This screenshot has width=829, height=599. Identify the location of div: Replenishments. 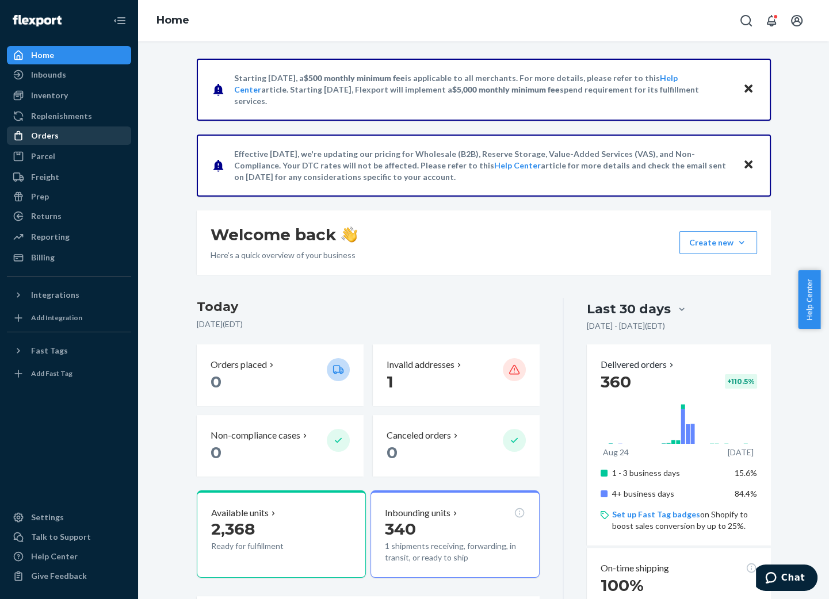
(62, 116).